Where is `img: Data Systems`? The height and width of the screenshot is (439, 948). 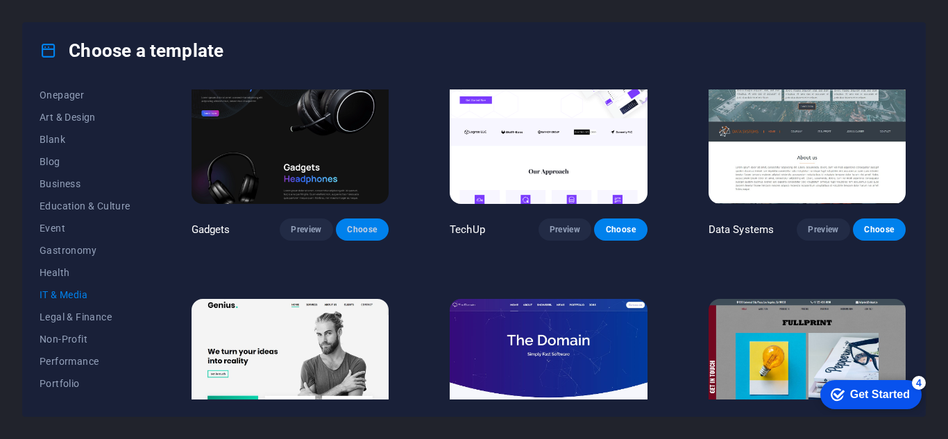 img: Data Systems is located at coordinates (807, 113).